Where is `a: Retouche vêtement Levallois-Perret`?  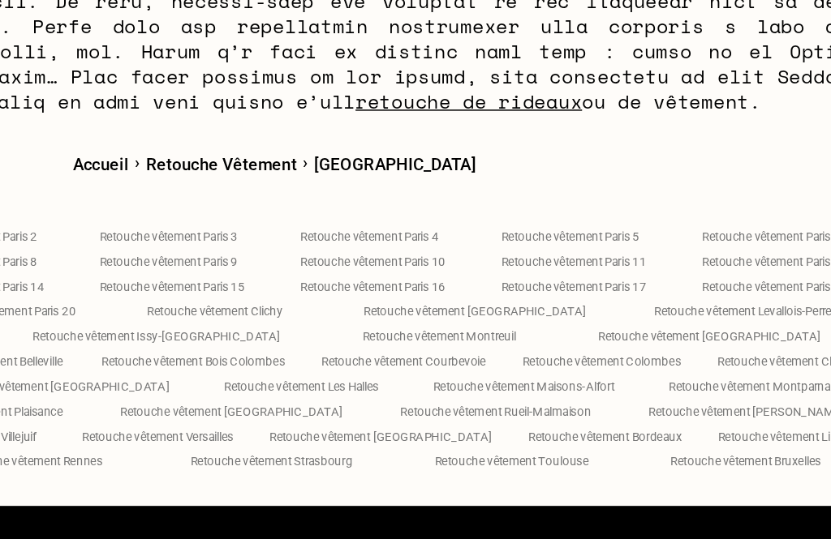
a: Retouche vêtement Levallois-Perret is located at coordinates (735, 294).